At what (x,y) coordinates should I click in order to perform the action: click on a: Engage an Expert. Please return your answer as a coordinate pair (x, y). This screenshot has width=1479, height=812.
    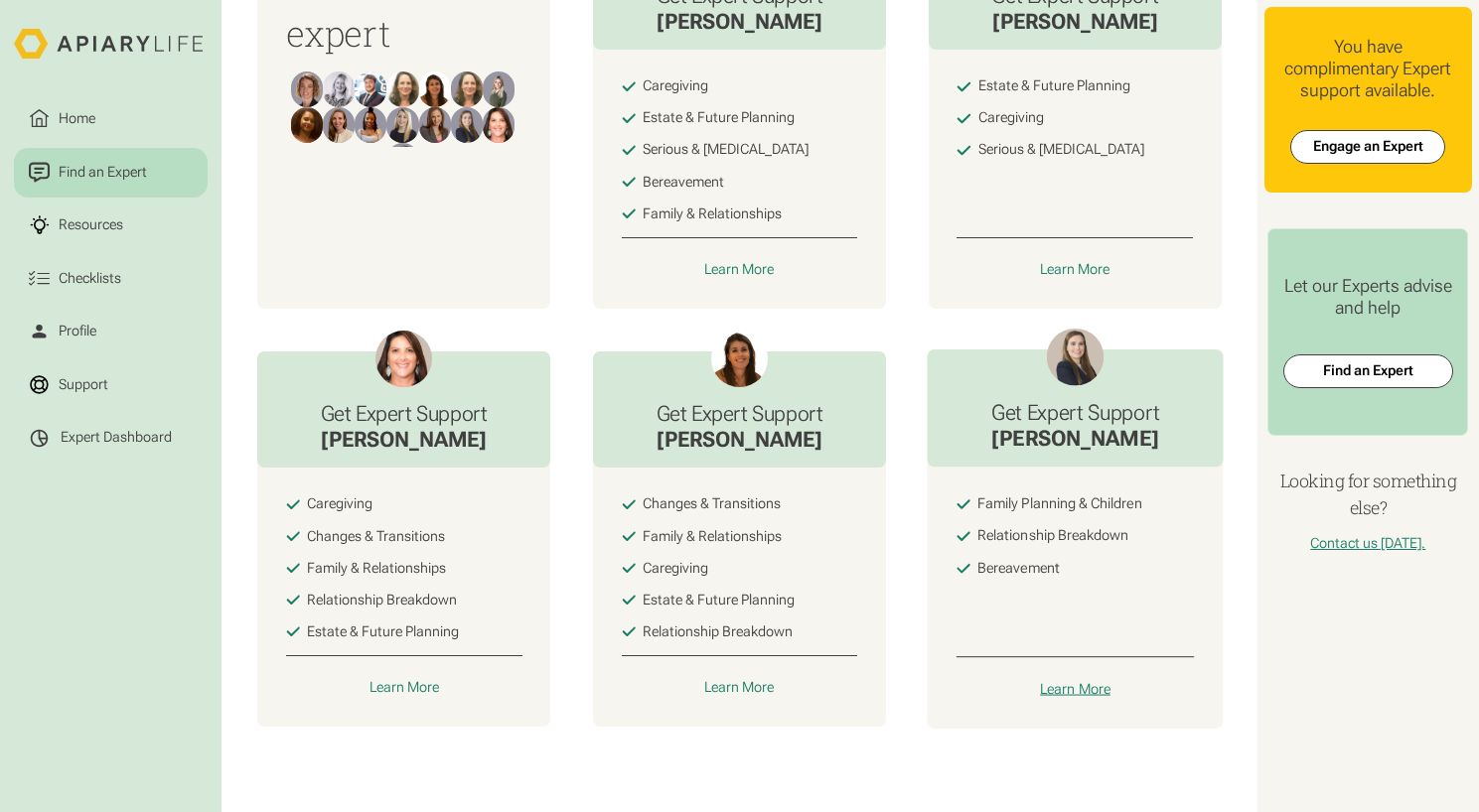
    Looking at the image, I should click on (1368, 147).